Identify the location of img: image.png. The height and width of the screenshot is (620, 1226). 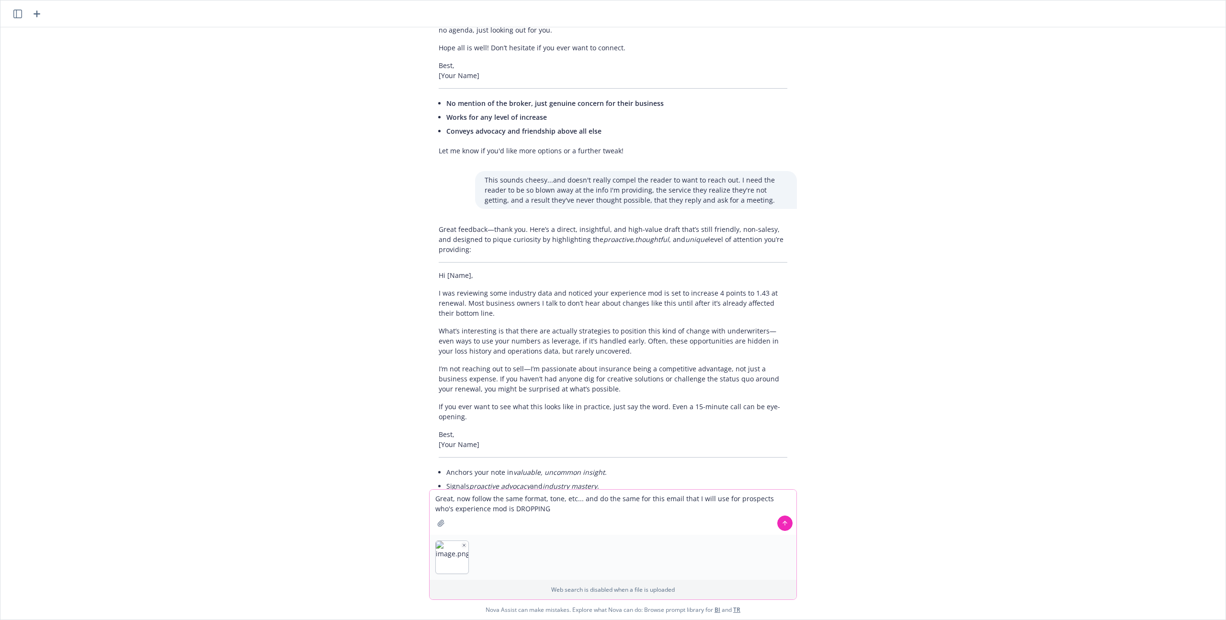
(452, 557).